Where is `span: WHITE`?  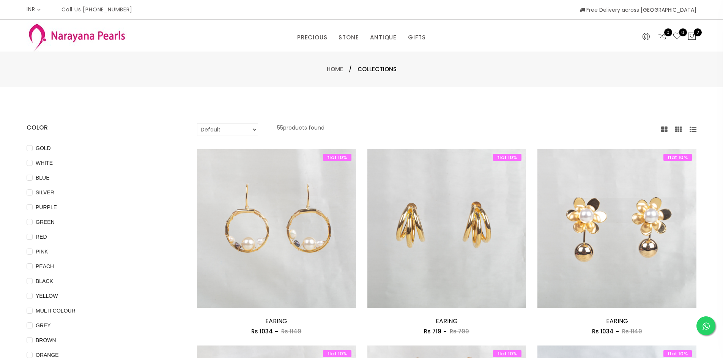 span: WHITE is located at coordinates (44, 163).